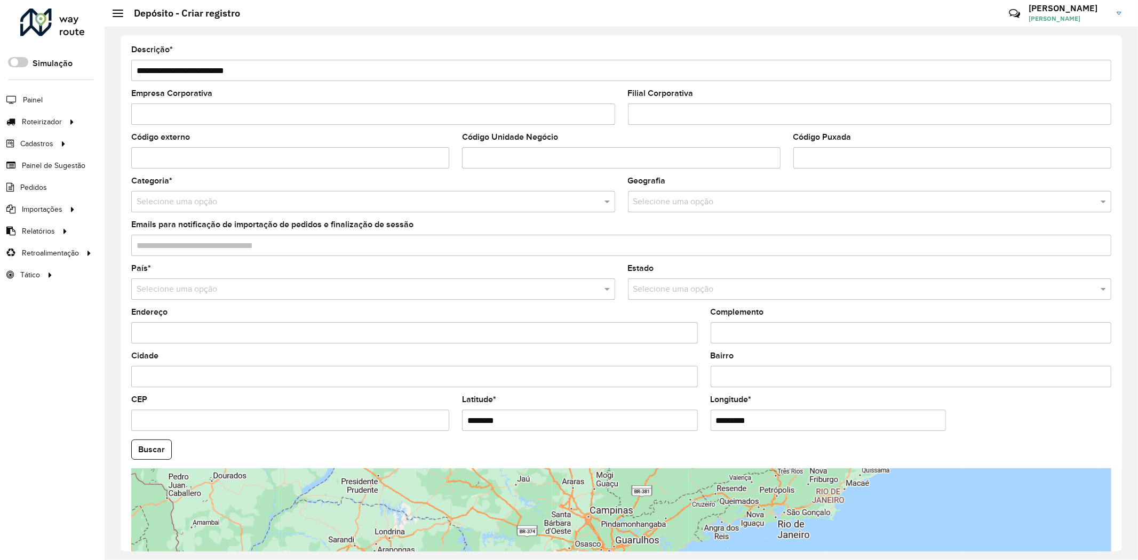 The image size is (1138, 560). Describe the element at coordinates (33, 100) in the screenshot. I see `span: Painel` at that location.